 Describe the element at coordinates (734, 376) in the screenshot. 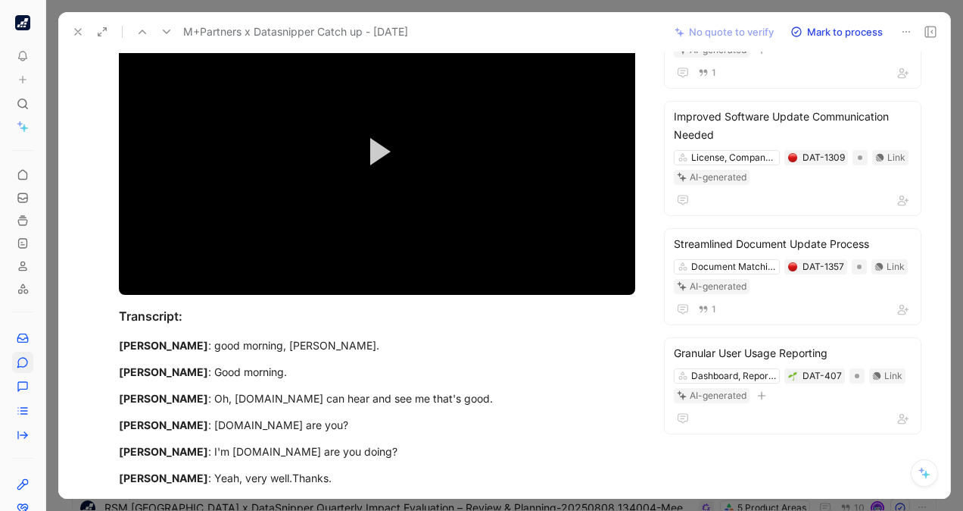

I see `div: Dashboard, Reporting & Governance` at that location.